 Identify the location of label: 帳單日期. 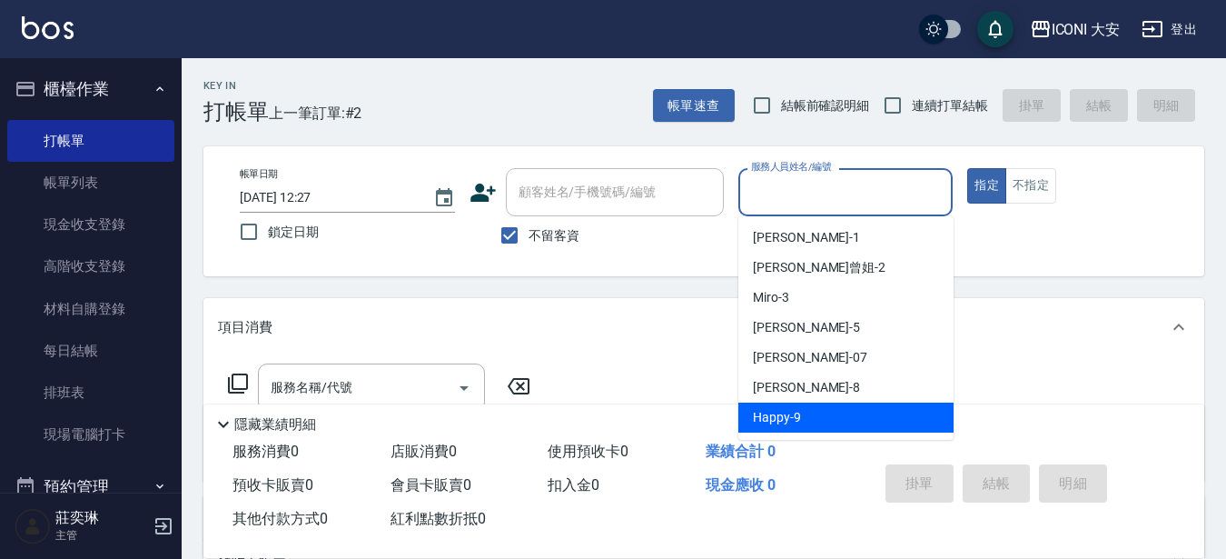
(259, 173).